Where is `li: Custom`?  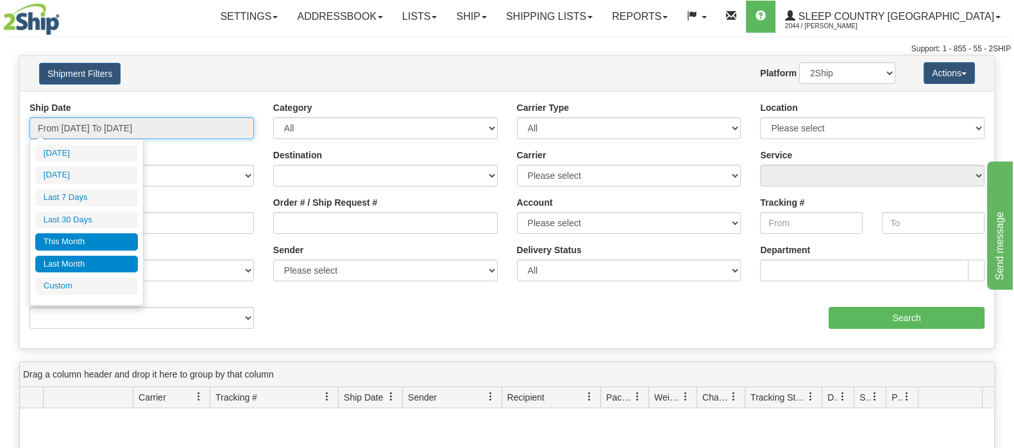 li: Custom is located at coordinates (87, 286).